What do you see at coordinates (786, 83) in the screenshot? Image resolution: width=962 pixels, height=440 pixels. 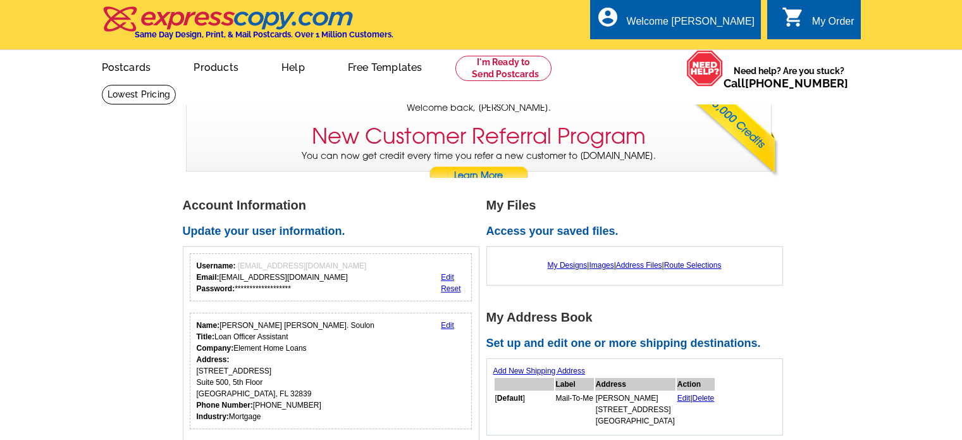 I see `span: Call` at bounding box center [786, 83].